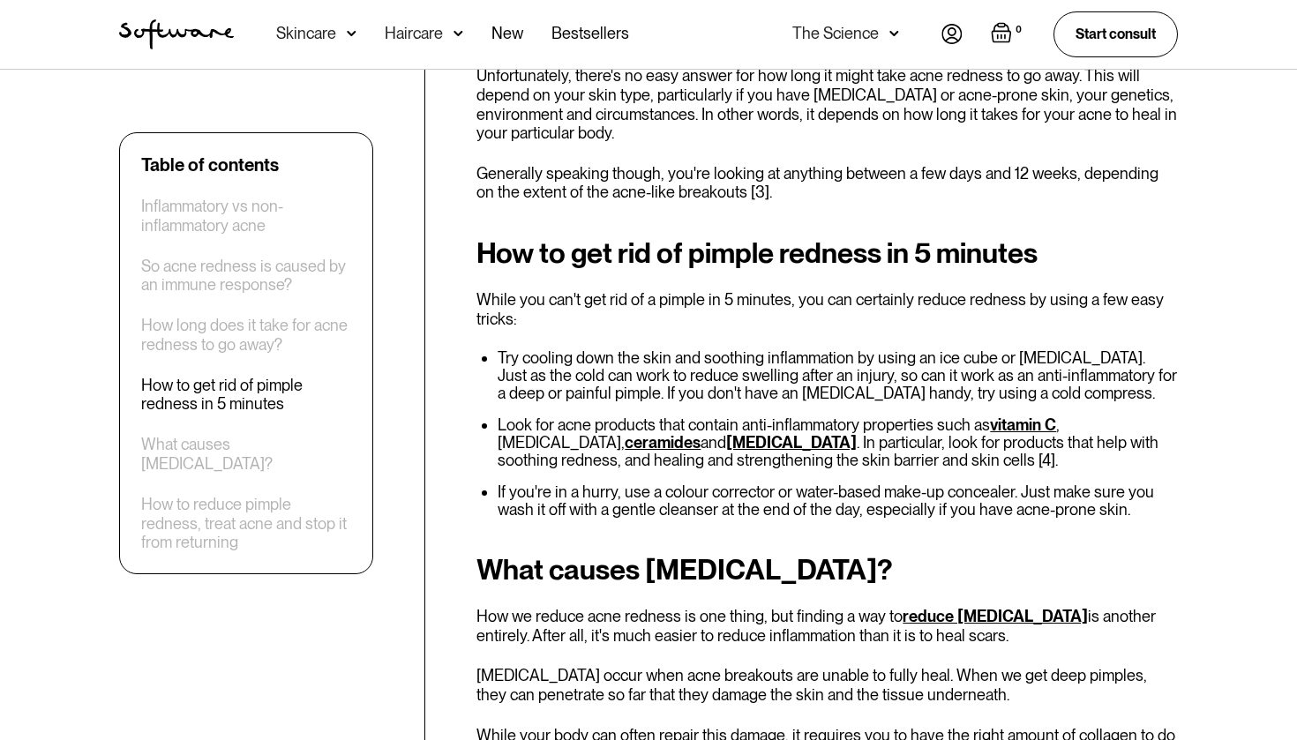 This screenshot has height=740, width=1297. What do you see at coordinates (246, 394) in the screenshot?
I see `a: How to get rid of pimple redness in 5 minutes` at bounding box center [246, 394].